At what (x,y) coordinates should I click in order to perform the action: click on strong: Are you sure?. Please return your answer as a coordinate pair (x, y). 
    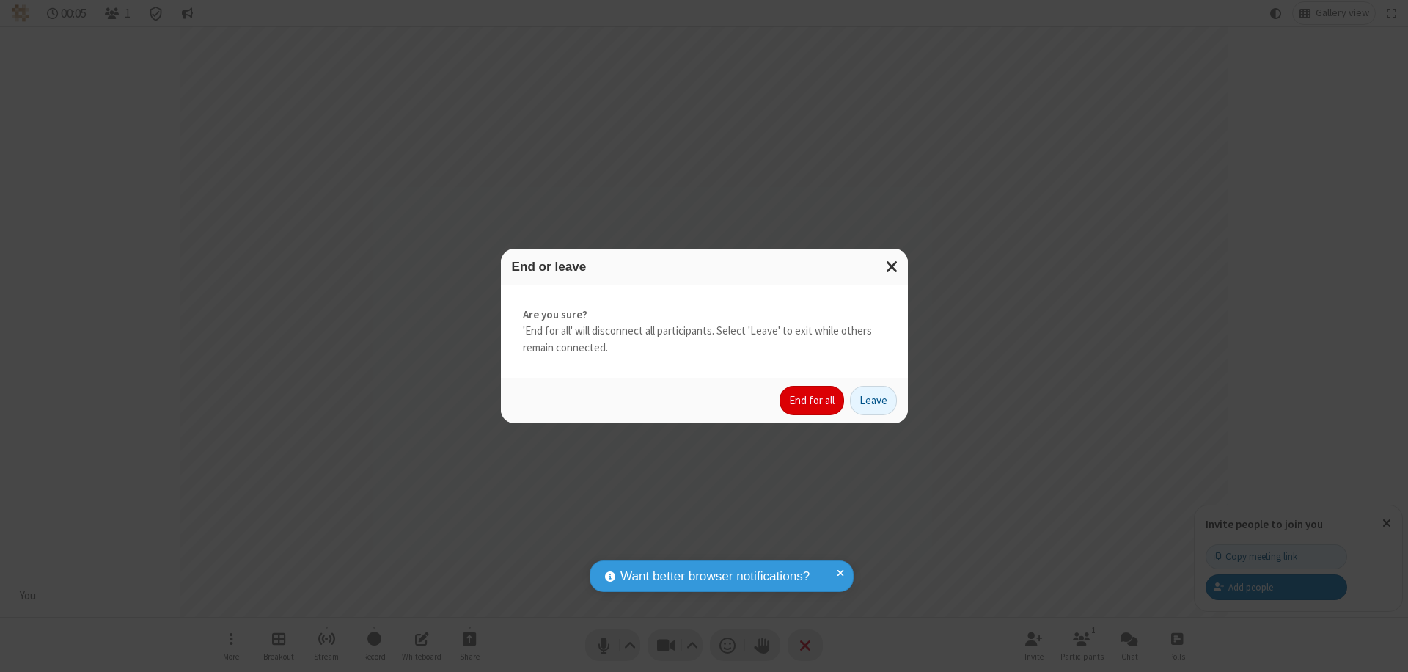
    Looking at the image, I should click on (704, 315).